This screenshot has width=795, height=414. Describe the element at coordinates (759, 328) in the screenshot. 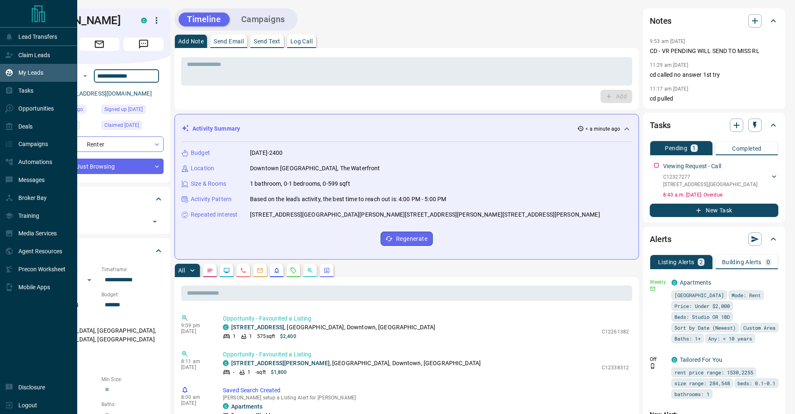

I see `span: Custom Area` at that location.